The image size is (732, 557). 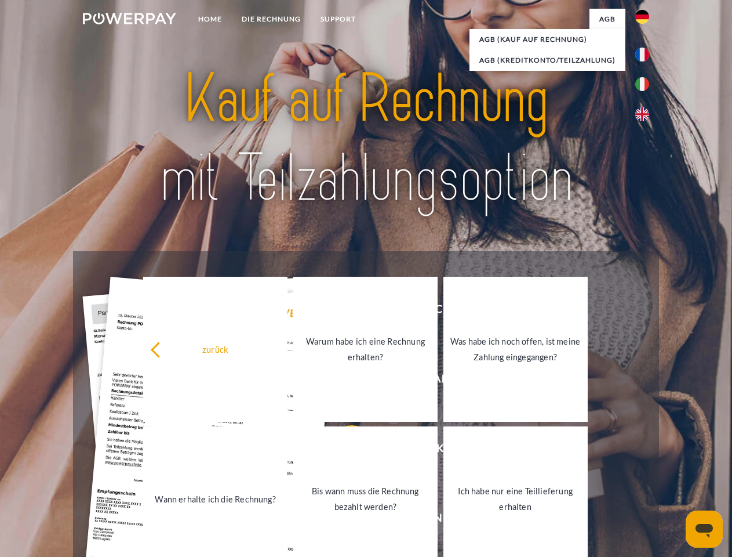 What do you see at coordinates (365, 349) in the screenshot?
I see `div: Warum habe ich eine Rechnung erhalten?` at bounding box center [365, 349].